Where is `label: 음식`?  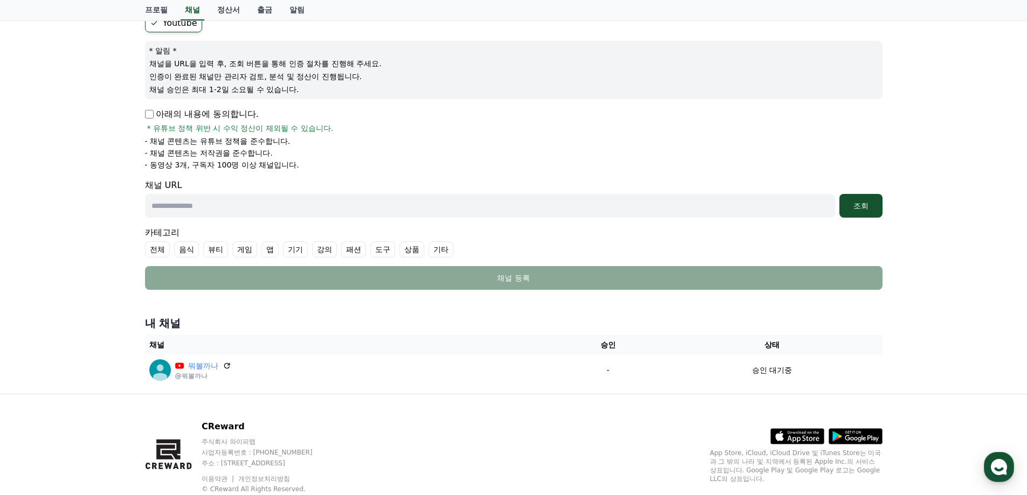
label: 음식 is located at coordinates (187, 250).